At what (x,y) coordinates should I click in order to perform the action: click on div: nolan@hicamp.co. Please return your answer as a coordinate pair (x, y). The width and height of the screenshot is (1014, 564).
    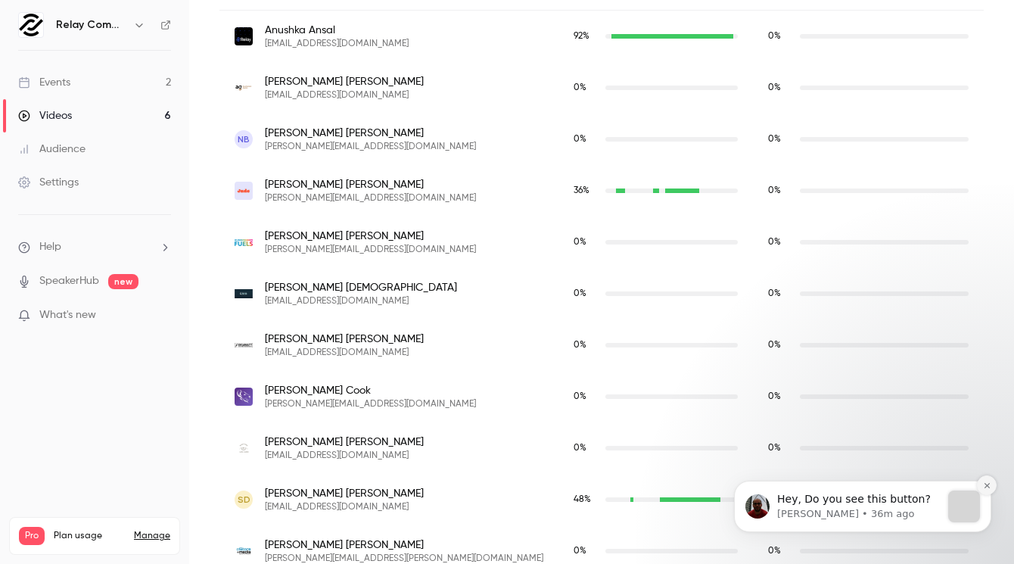
    Looking at the image, I should click on (601, 139).